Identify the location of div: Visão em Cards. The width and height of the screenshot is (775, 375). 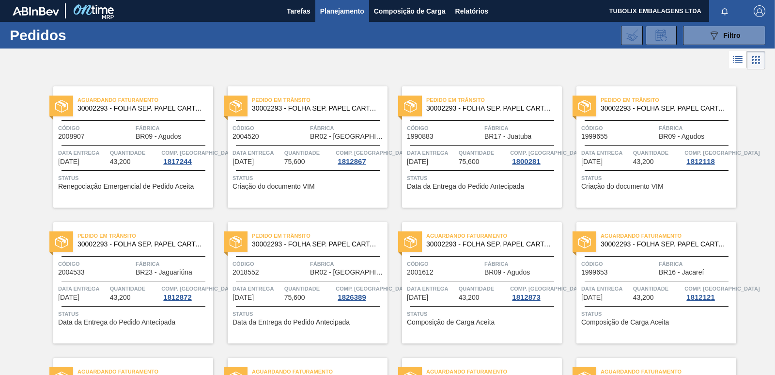
(756, 60).